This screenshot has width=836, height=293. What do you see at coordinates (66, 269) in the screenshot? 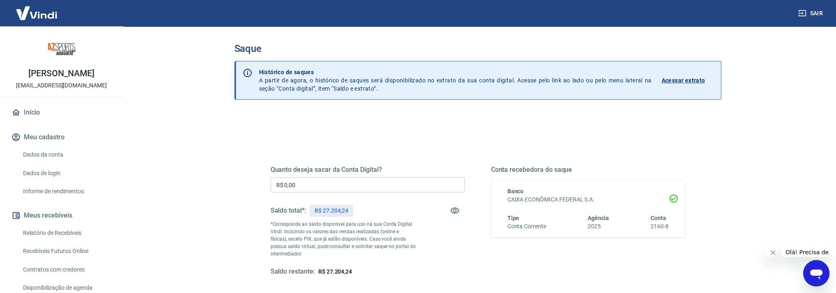
I see `a: Contratos com credores` at bounding box center [66, 269].